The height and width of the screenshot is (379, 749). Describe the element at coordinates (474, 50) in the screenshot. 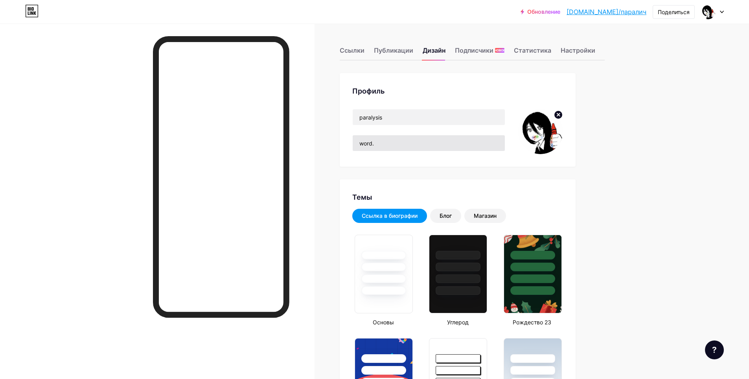

I see `ya-tr-span: Подписчики` at that location.